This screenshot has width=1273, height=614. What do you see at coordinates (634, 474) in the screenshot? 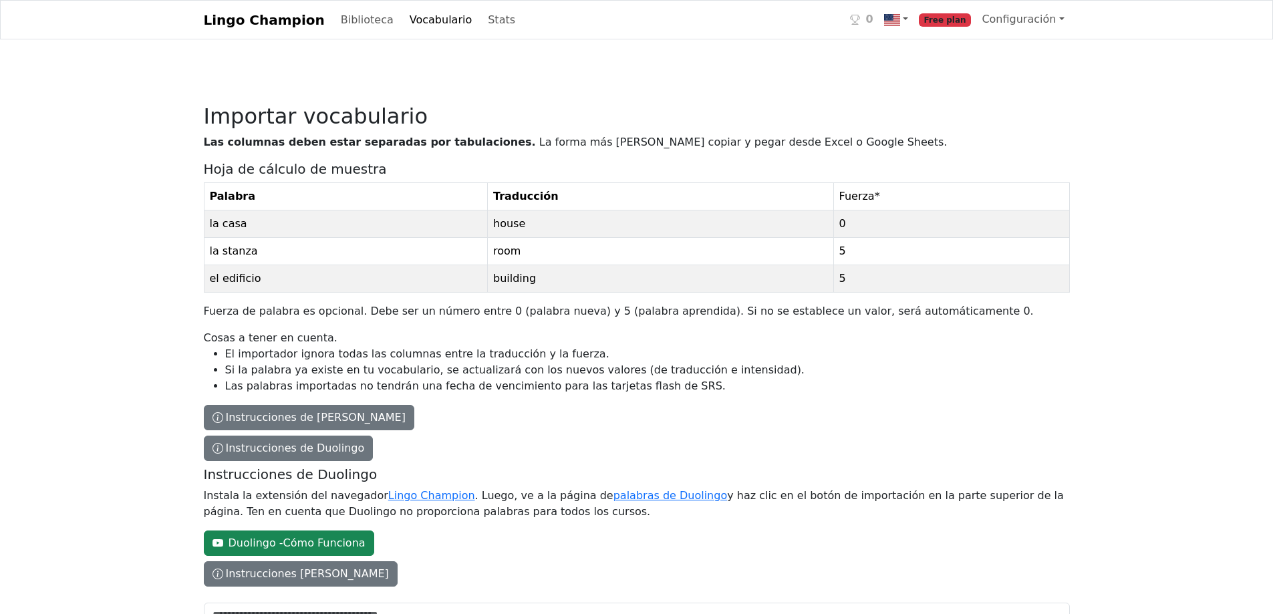
I see `h5: Instrucciones de Duolingo` at bounding box center [634, 474].